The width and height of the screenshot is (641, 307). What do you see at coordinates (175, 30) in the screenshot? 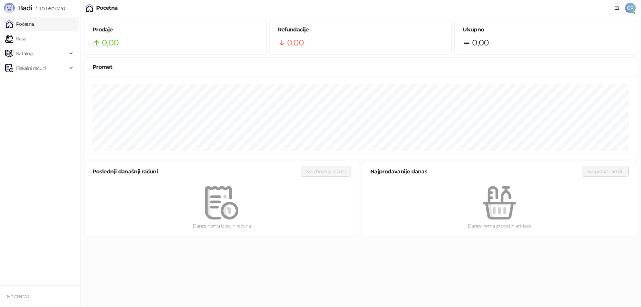
I see `h5: Prodaje` at bounding box center [175, 30].